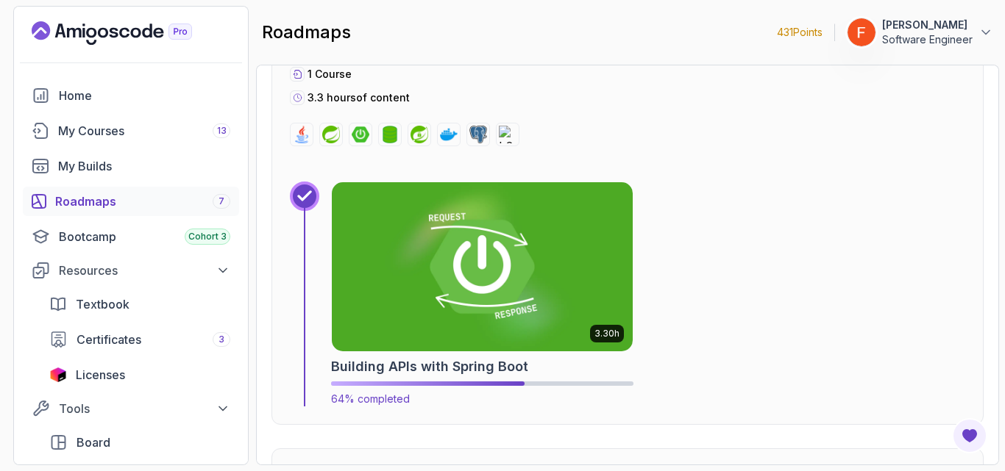 This screenshot has width=1005, height=471. What do you see at coordinates (100, 375) in the screenshot?
I see `span: Licenses` at bounding box center [100, 375].